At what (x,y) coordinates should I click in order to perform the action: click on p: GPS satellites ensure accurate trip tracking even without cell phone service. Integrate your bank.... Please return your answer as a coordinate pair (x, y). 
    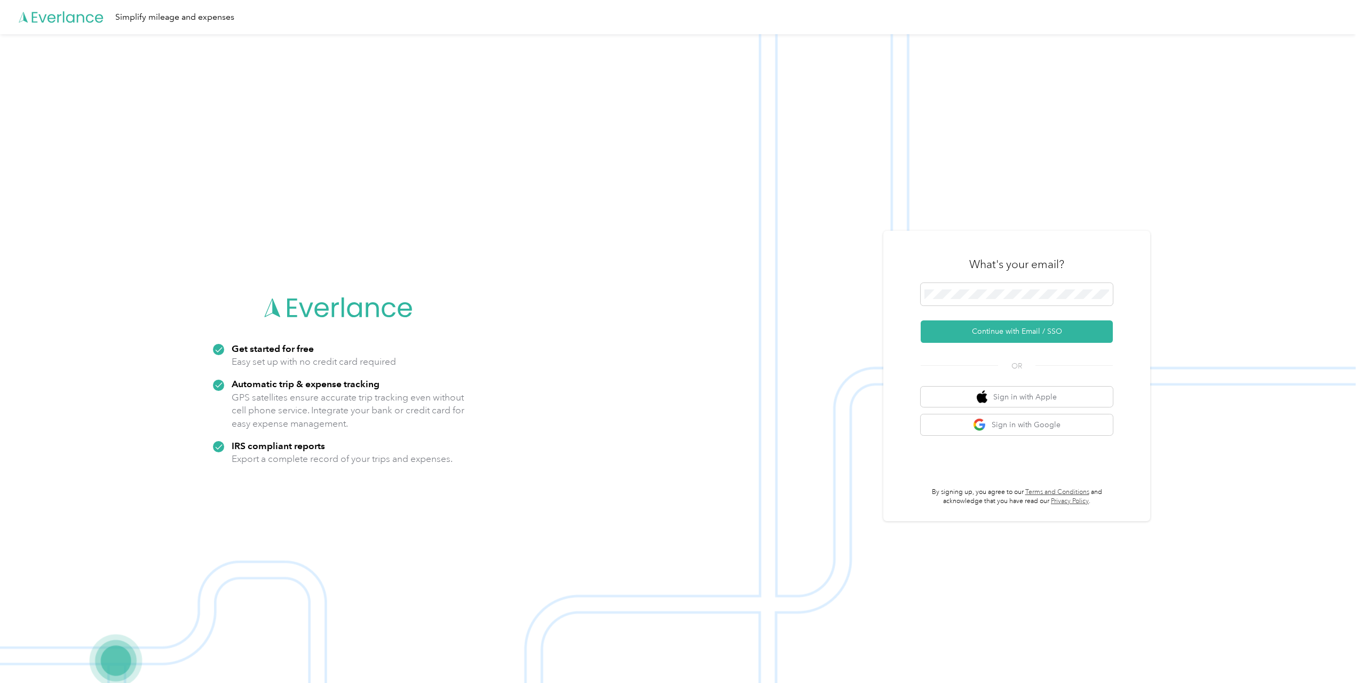
    Looking at the image, I should click on (348, 411).